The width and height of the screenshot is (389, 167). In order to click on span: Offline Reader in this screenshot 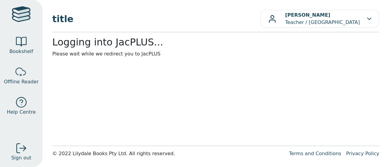, I will do `click(21, 82)`.